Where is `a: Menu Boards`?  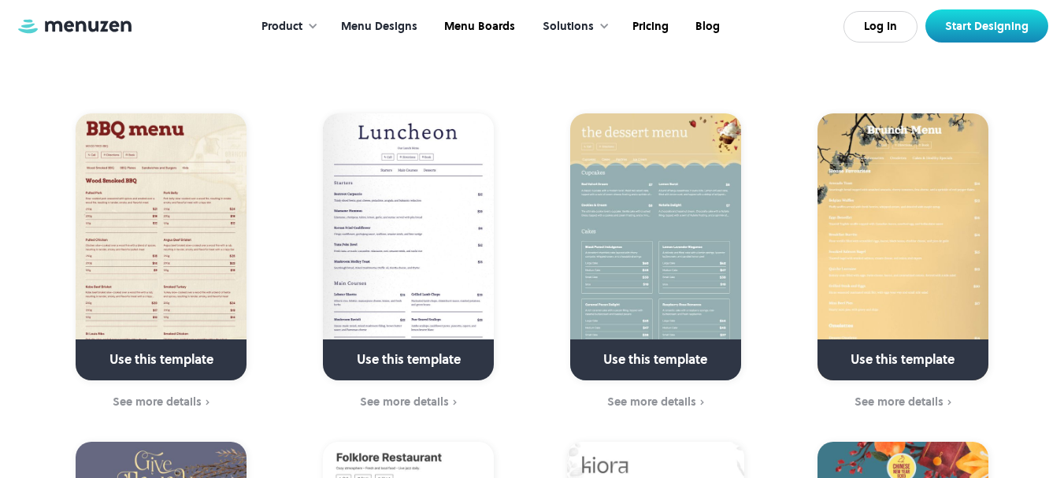
a: Menu Boards is located at coordinates (478, 27).